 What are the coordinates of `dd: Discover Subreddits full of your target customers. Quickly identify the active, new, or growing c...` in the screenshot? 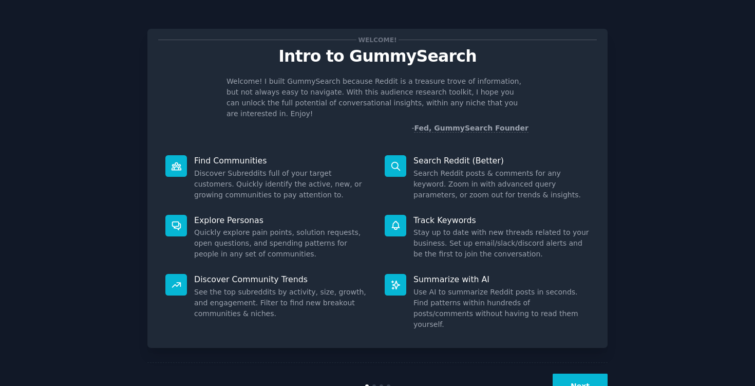 It's located at (282, 184).